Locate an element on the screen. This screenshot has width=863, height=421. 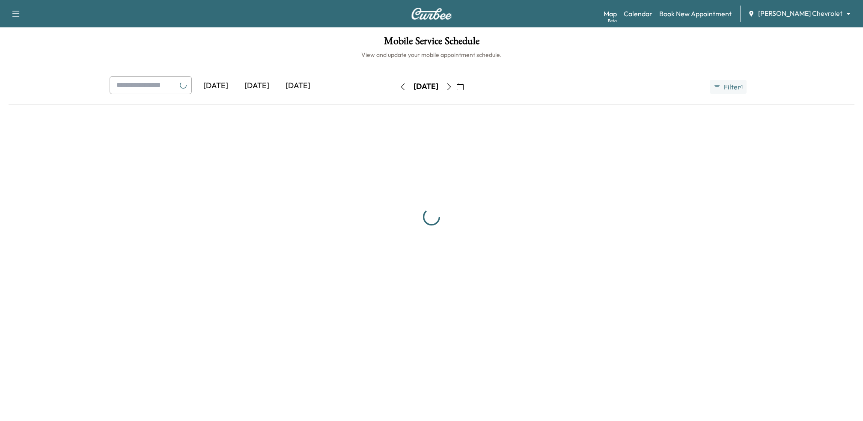
a: MapBeta is located at coordinates (610, 14).